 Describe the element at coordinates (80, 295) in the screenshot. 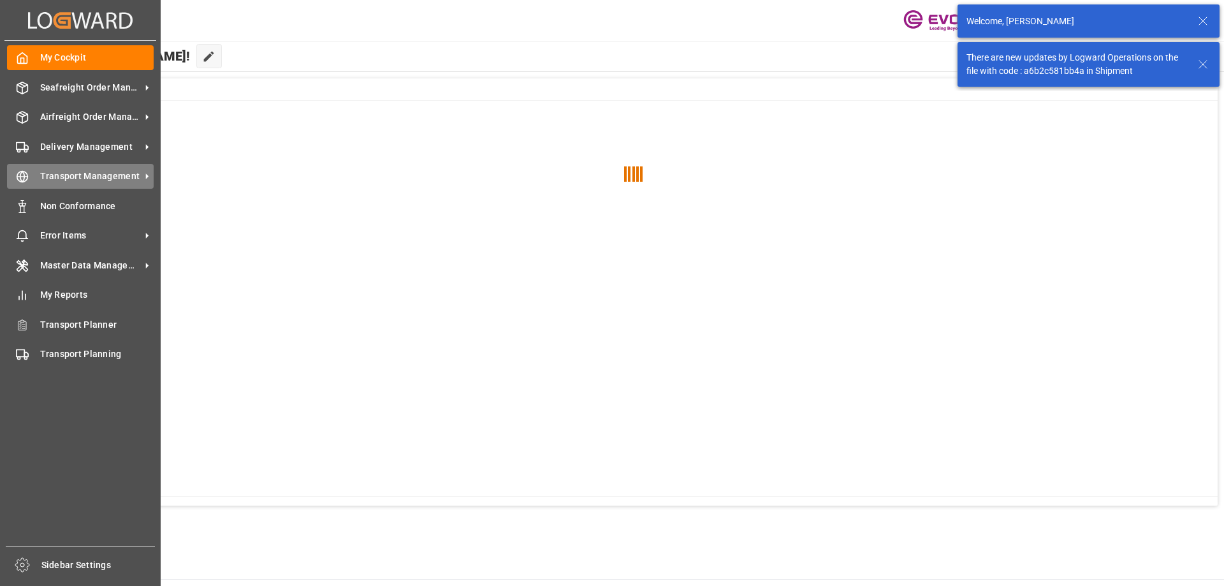

I see `a: My Reports` at that location.